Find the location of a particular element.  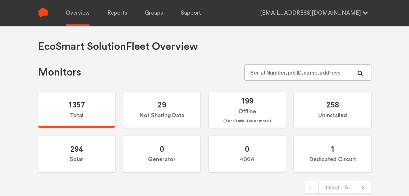

label: Uninstalled is located at coordinates (333, 110).